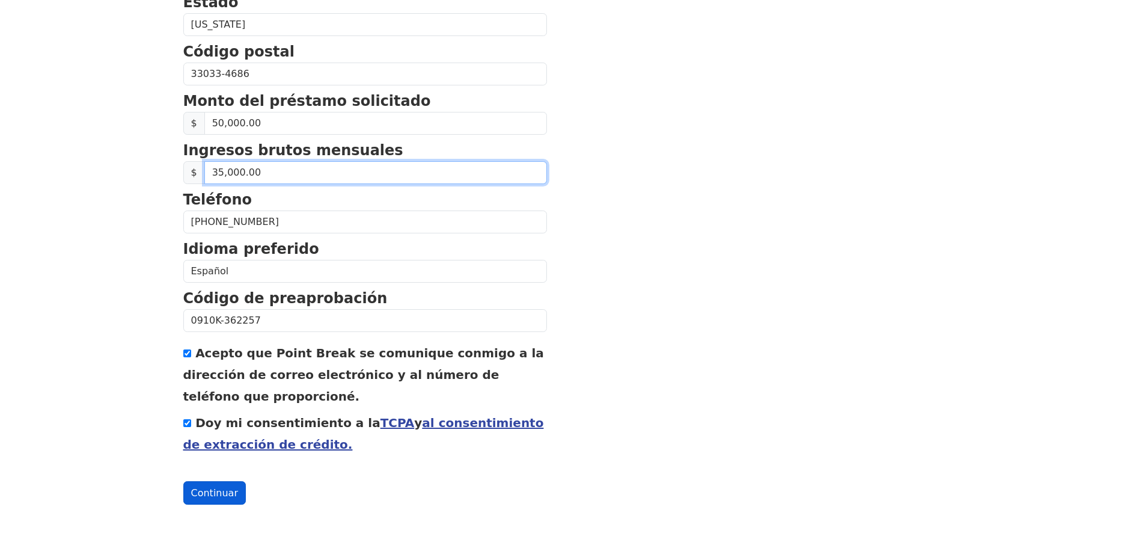 The width and height of the screenshot is (1145, 548). I want to click on a: TCPA, so click(397, 423).